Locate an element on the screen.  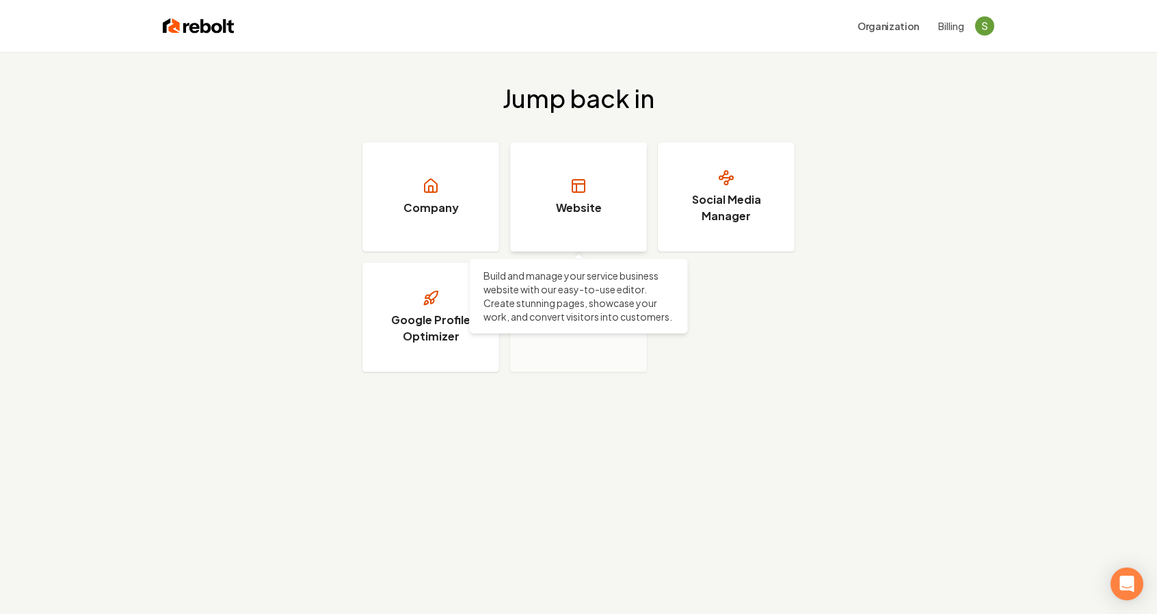
button: Open user button is located at coordinates (985, 26).